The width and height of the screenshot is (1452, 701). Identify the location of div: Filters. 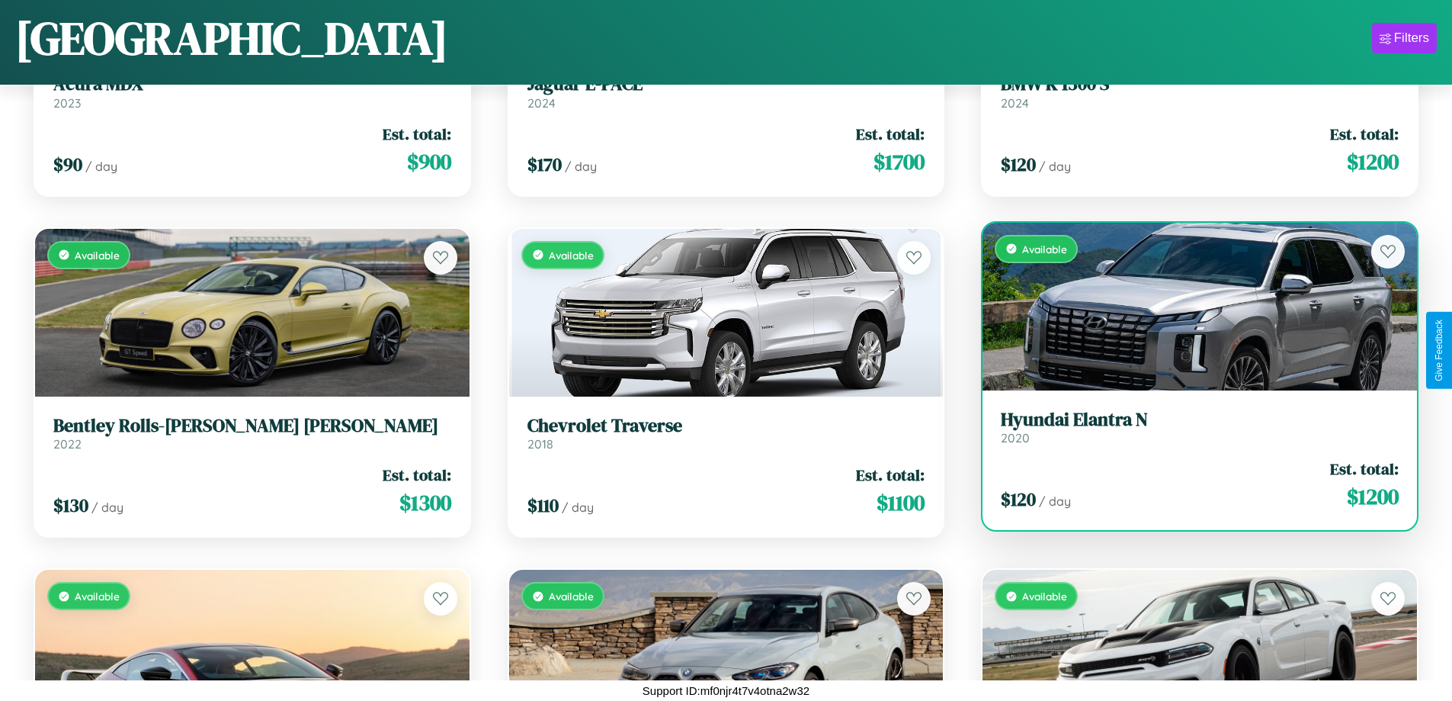
(1412, 38).